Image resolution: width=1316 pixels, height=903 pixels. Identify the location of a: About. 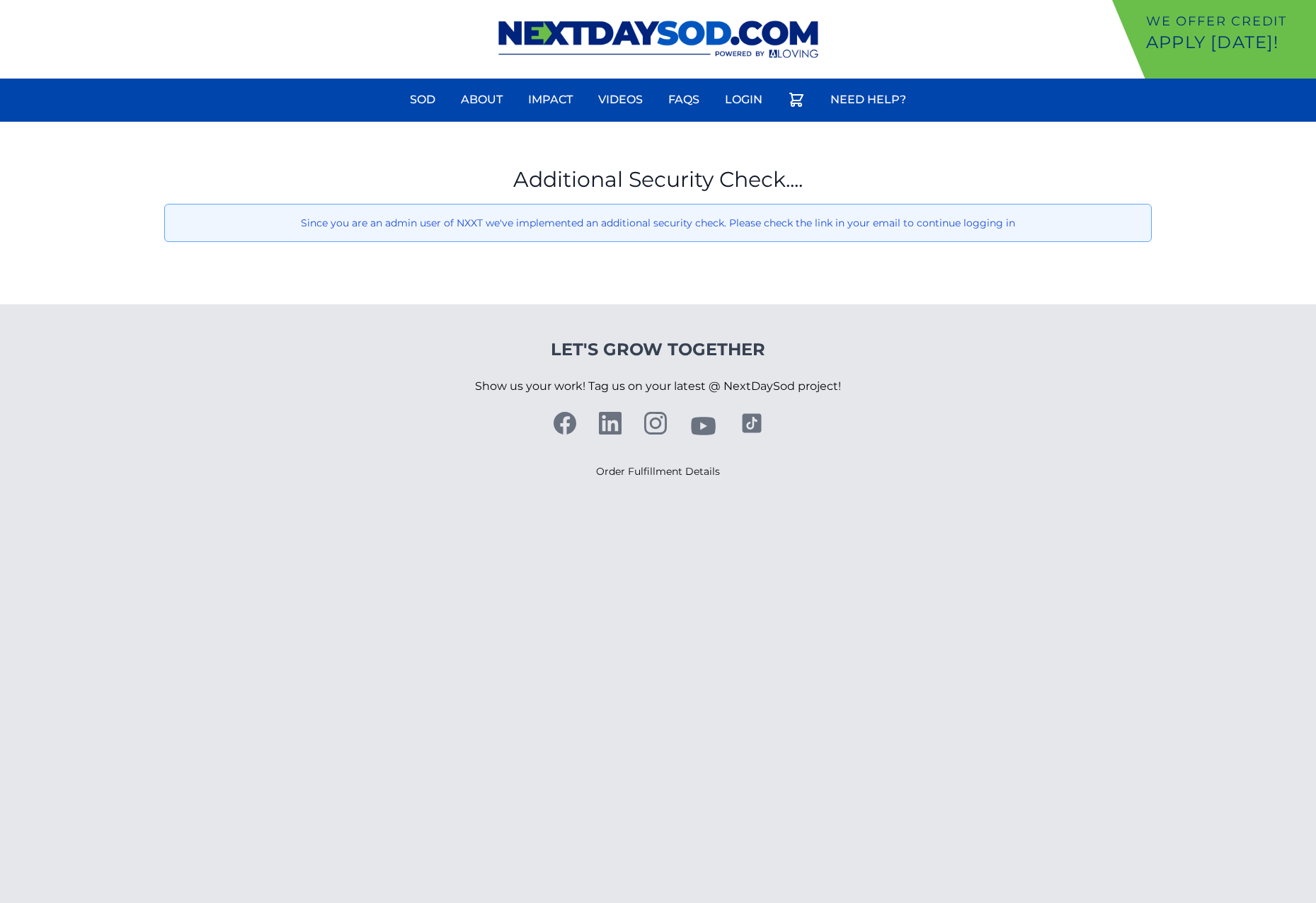
(481, 99).